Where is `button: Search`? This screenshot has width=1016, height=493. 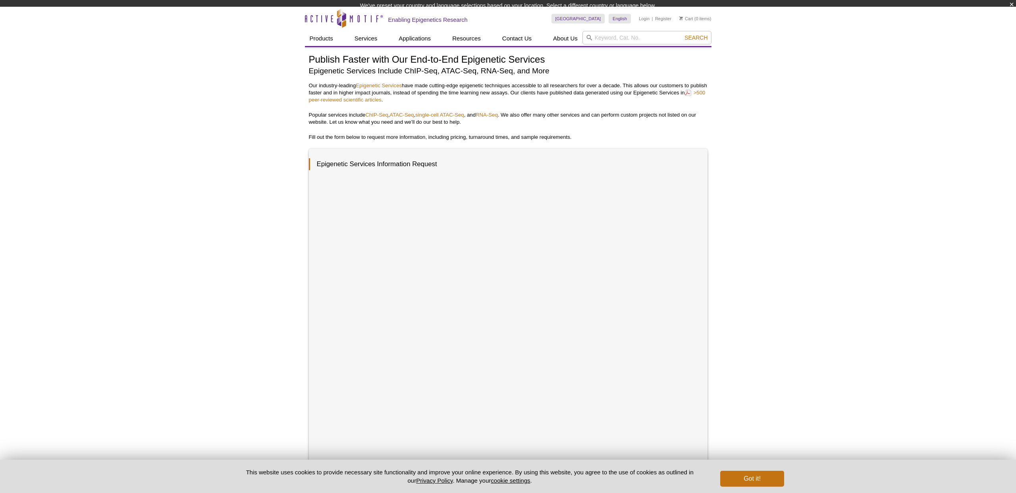
button: Search is located at coordinates (696, 38).